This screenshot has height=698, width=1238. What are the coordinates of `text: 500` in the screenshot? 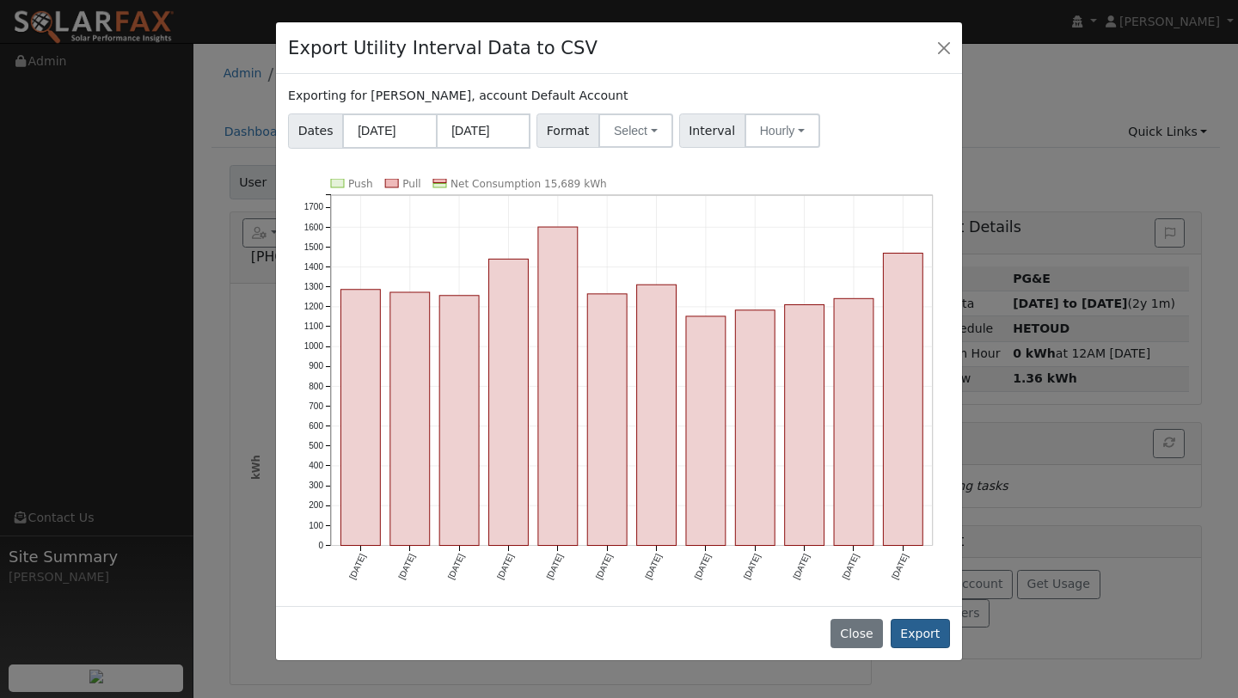 It's located at (316, 446).